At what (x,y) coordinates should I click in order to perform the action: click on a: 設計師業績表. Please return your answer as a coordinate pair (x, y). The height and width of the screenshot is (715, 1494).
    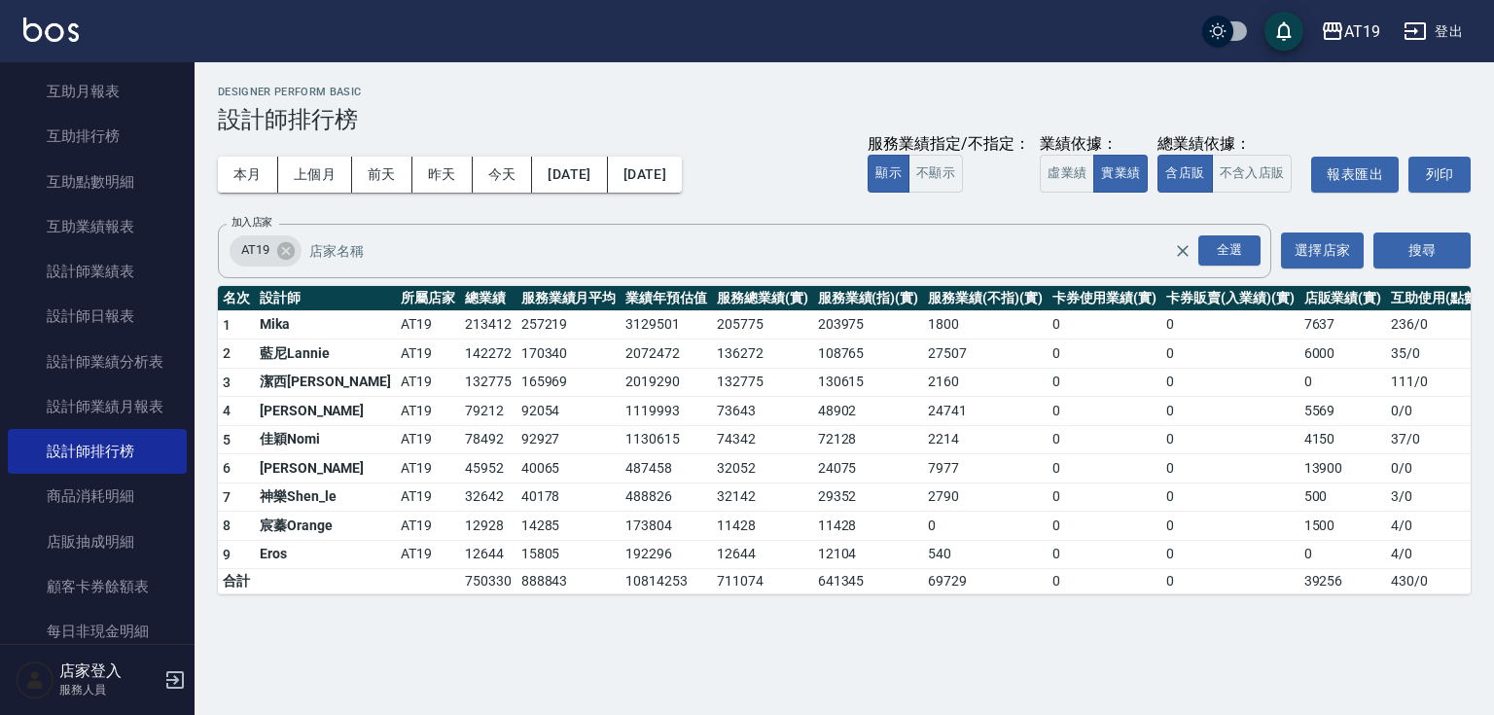
    Looking at the image, I should click on (97, 271).